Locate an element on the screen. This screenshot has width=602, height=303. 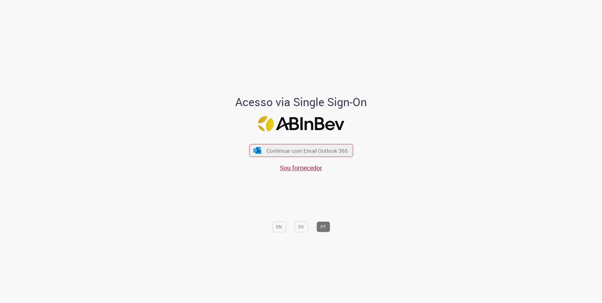
img: ícone Azure/Microsoft 360 is located at coordinates (258, 150).